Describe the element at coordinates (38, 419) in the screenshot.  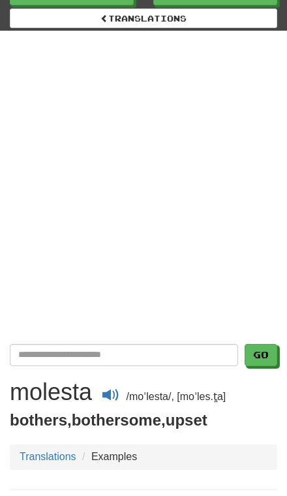
I see `span: bothers` at that location.